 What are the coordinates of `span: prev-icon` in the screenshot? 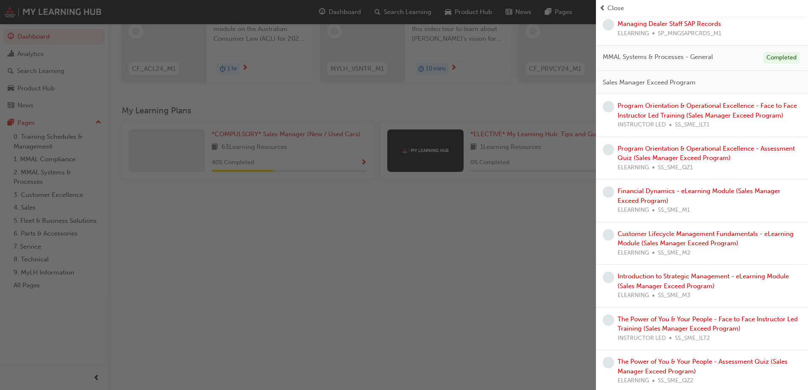 It's located at (602, 8).